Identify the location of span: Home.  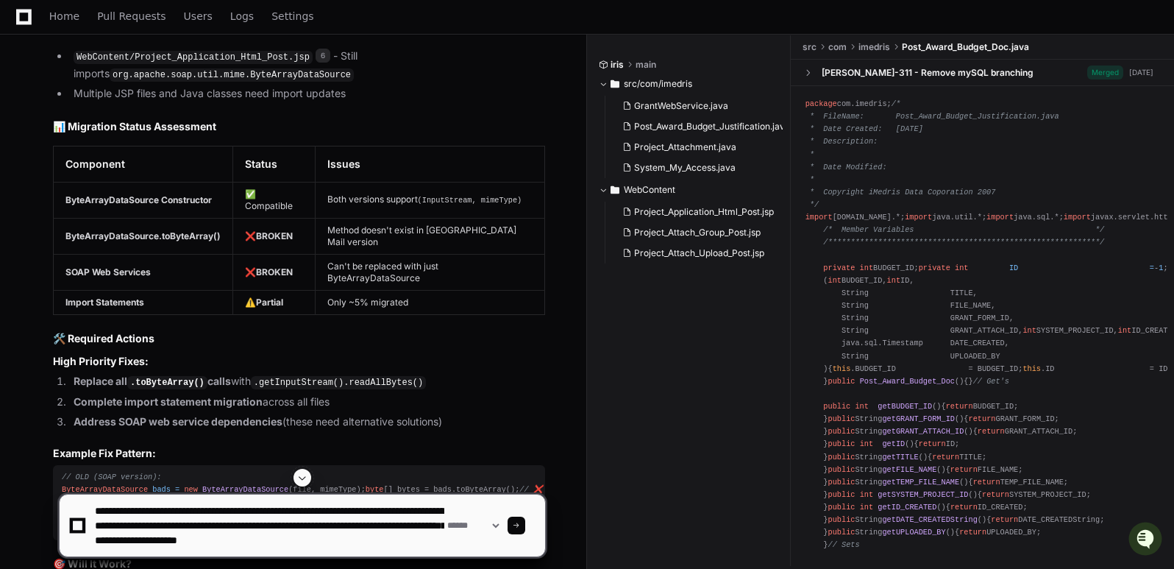
(64, 16).